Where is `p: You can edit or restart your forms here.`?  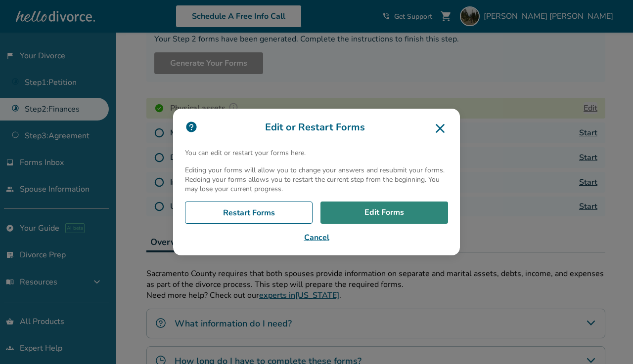
p: You can edit or restart your forms here. is located at coordinates (316, 153).